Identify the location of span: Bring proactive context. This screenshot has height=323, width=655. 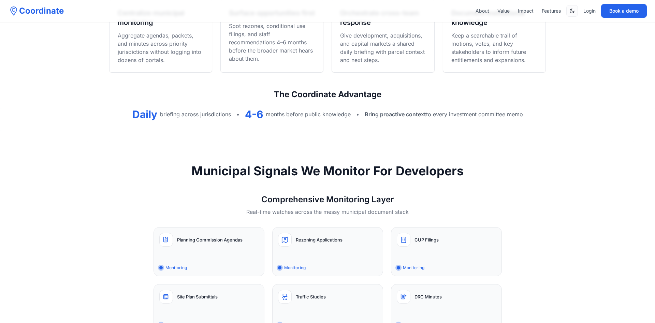
(395, 114).